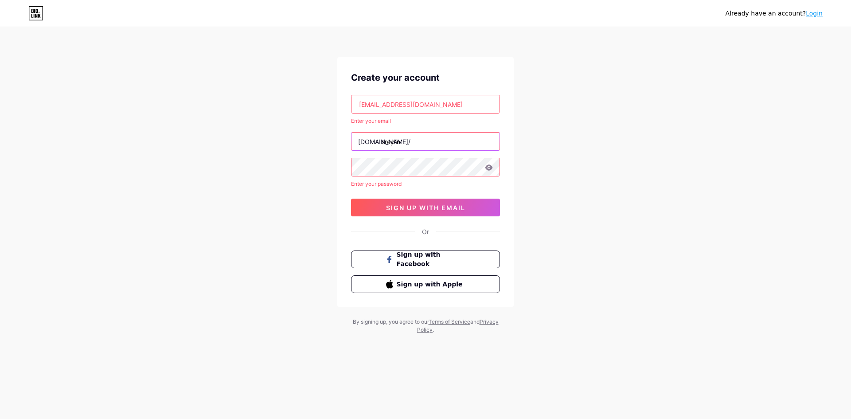  What do you see at coordinates (774, 13) in the screenshot?
I see `div: Already have an account?` at bounding box center [774, 13].